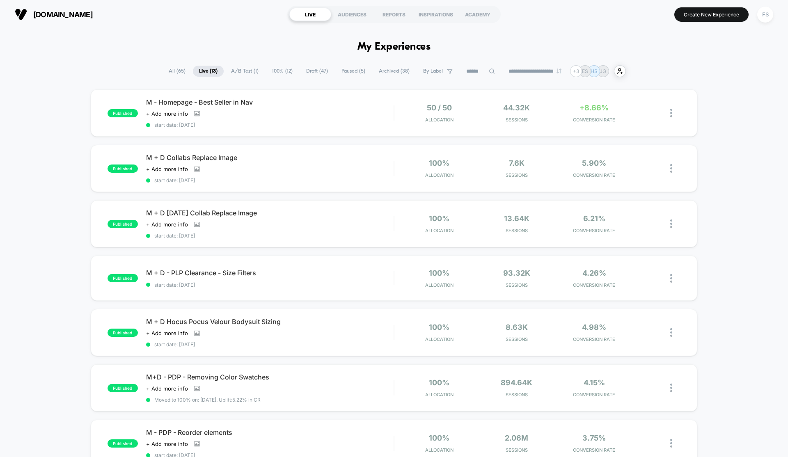 This screenshot has width=788, height=457. What do you see at coordinates (317, 71) in the screenshot?
I see `span: Draft ( 47 )` at bounding box center [317, 71].